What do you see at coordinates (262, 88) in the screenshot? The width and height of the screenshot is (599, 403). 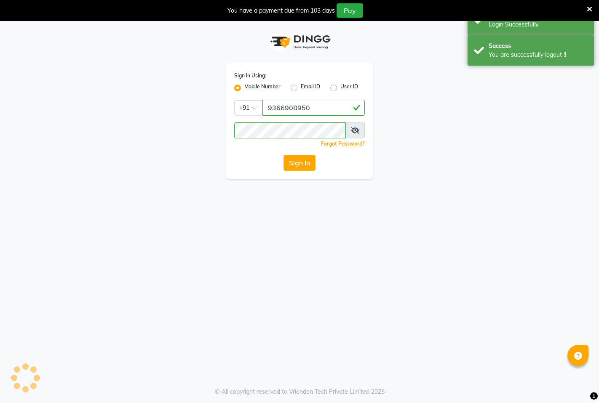 I see `label: Mobile Number` at bounding box center [262, 88].